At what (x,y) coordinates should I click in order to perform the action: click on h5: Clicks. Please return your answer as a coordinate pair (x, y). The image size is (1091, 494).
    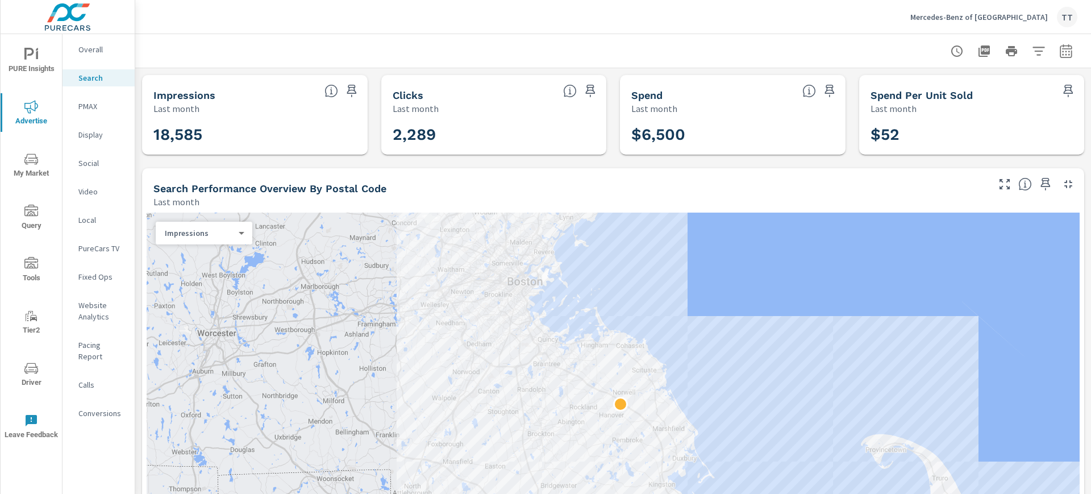
    Looking at the image, I should click on (408, 95).